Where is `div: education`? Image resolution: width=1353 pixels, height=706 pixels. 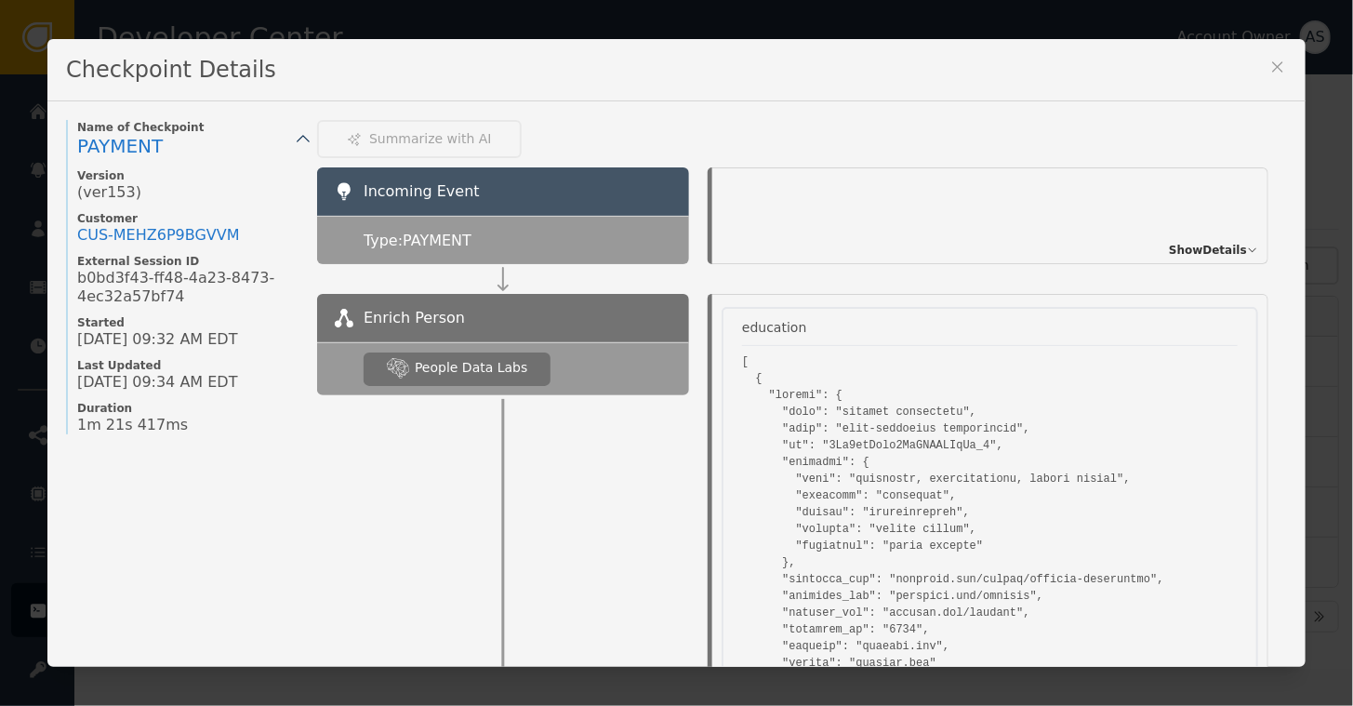 div: education is located at coordinates (774, 327).